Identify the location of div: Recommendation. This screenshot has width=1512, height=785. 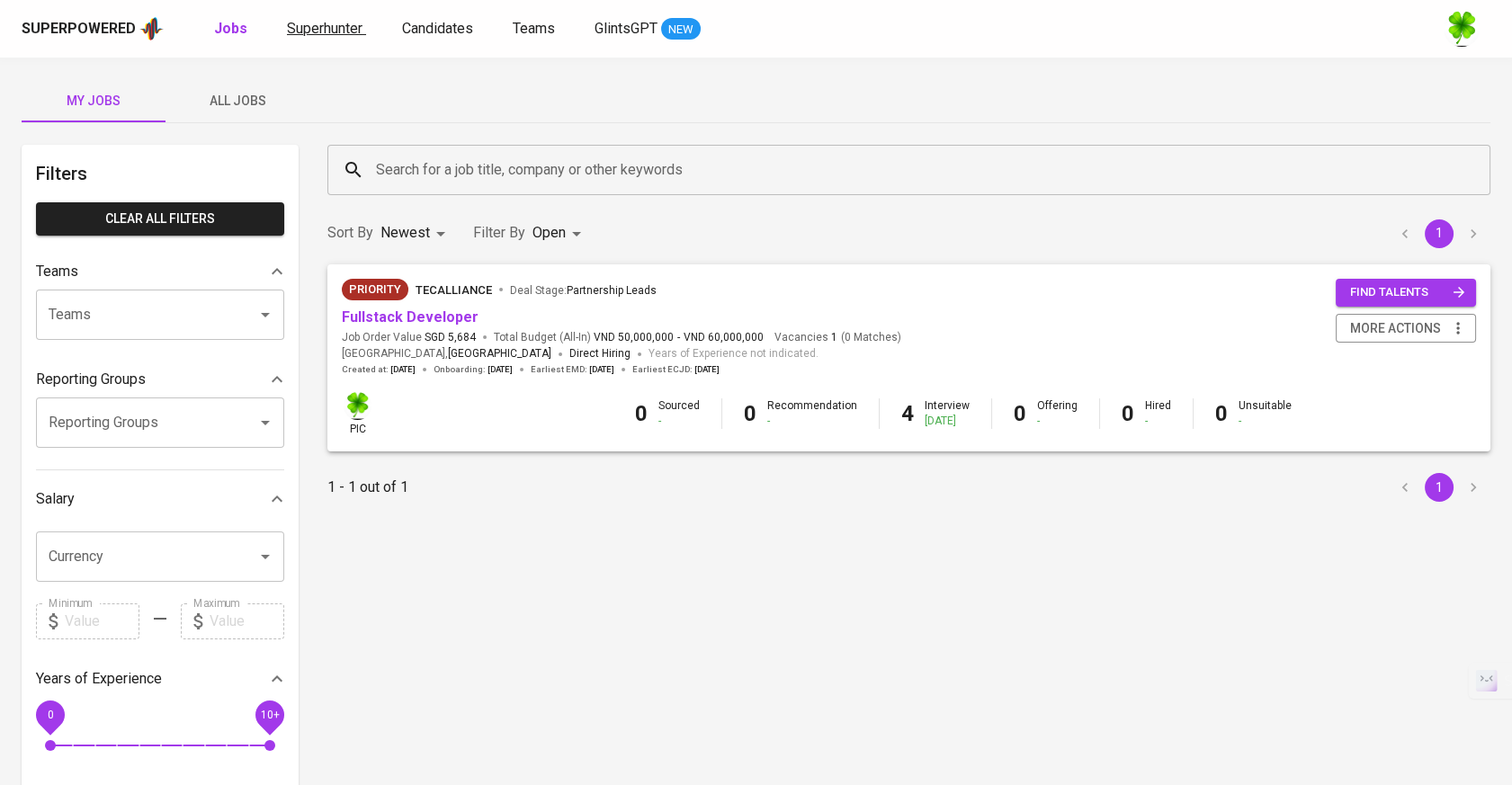
(812, 414).